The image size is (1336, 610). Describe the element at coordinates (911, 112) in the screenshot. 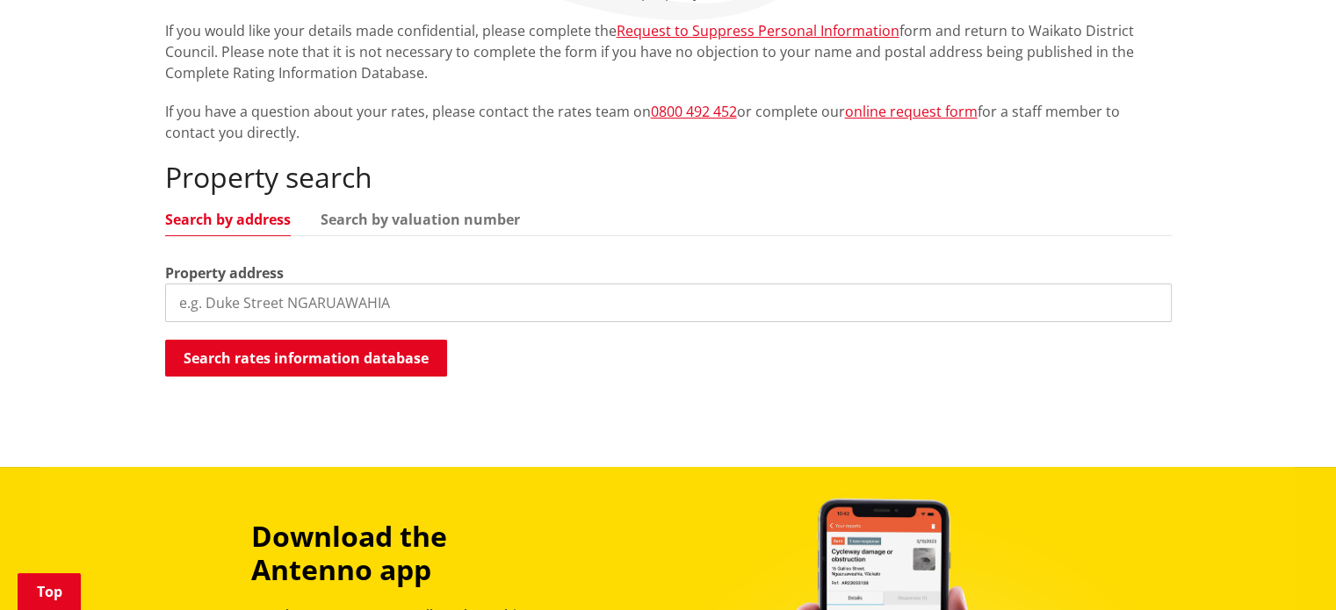

I see `a: online request form` at that location.